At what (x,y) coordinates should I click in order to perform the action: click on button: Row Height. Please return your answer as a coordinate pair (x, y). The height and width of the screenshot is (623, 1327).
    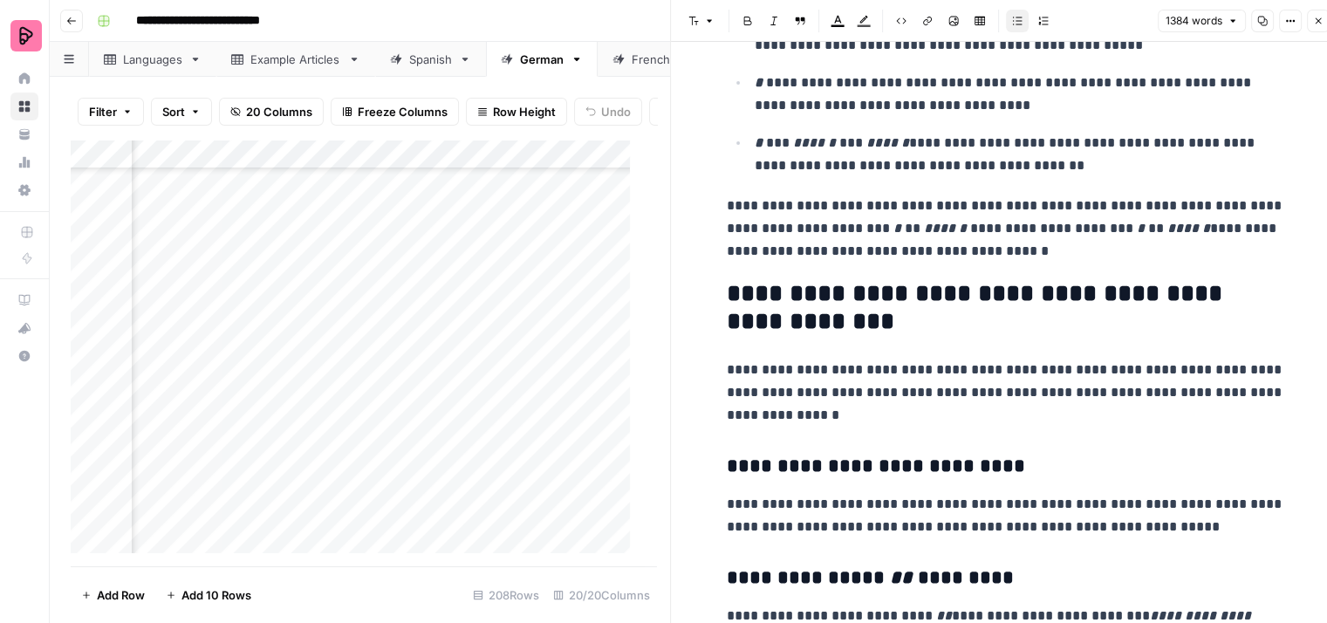
    Looking at the image, I should click on (516, 112).